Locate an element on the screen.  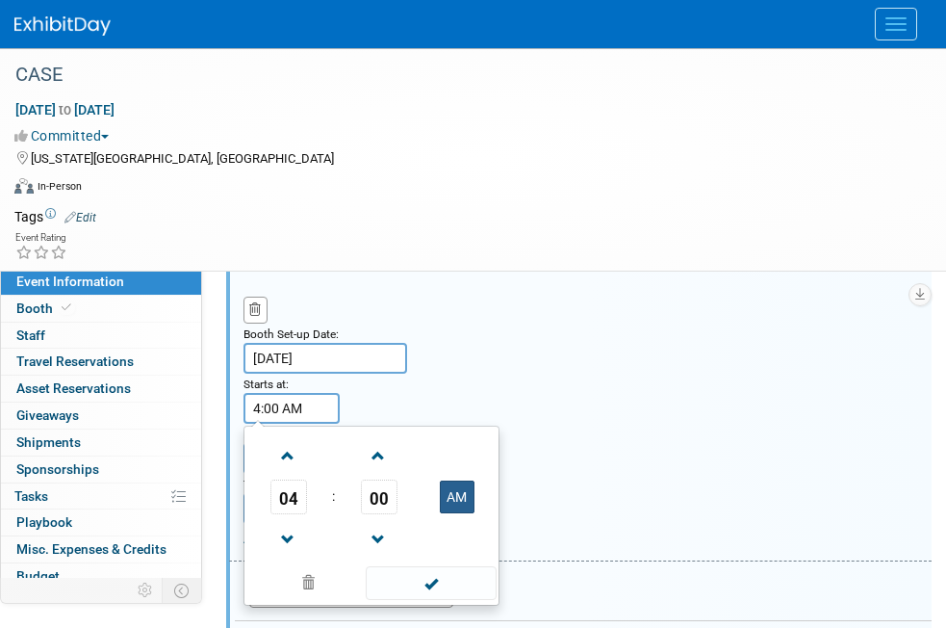
span: Shipments is located at coordinates (48, 442).